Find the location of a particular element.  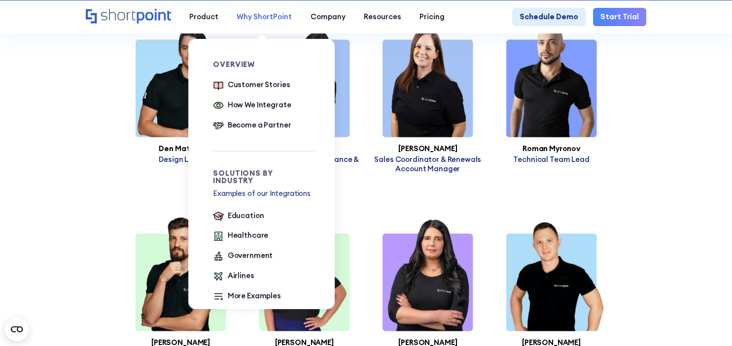

h3: Roman Myronov is located at coordinates (551, 149).